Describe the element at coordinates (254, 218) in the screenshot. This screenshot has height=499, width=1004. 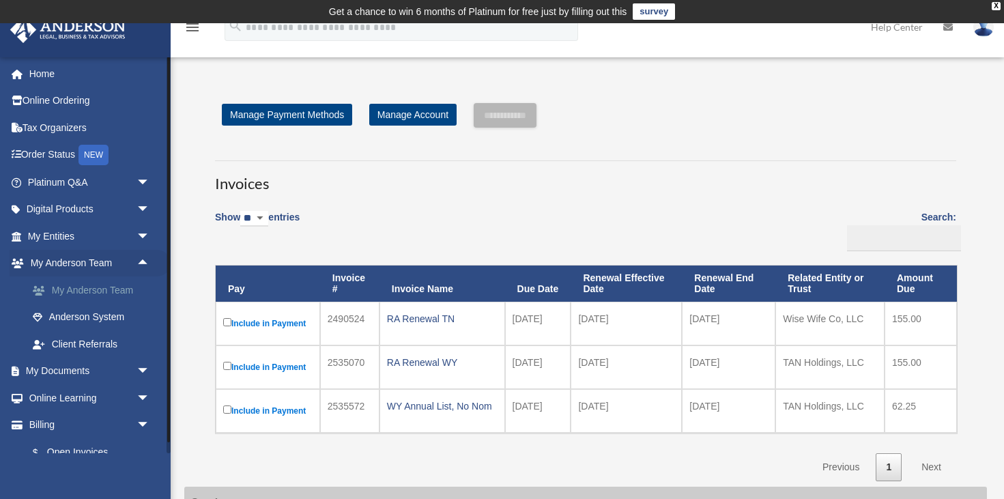
I see `select: Showentries` at that location.